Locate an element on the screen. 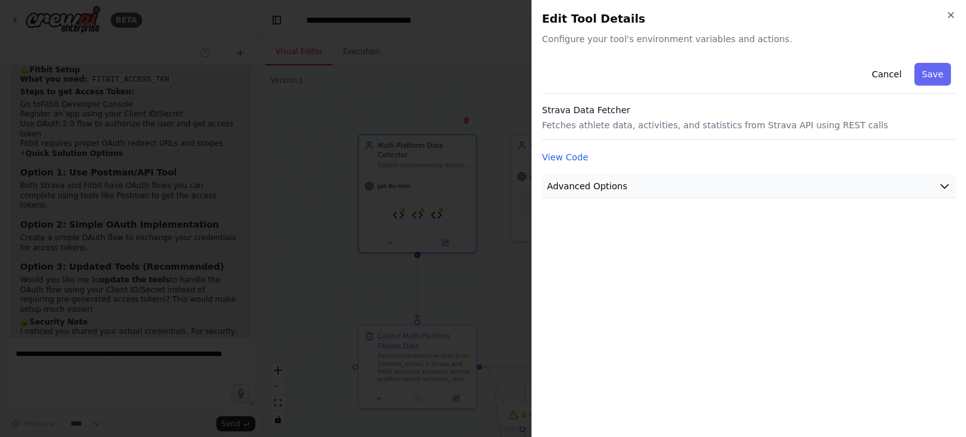  span: Configure your tool's environment variables and actions. is located at coordinates (749, 39).